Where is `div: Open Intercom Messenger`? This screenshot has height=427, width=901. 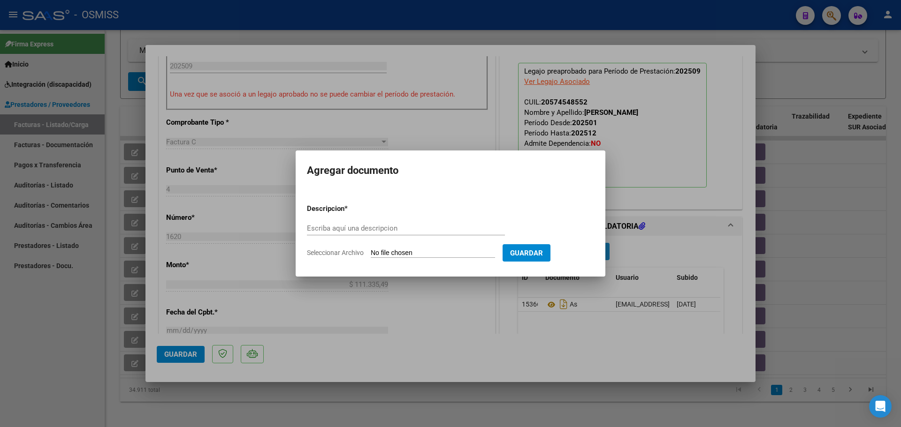
div: Open Intercom Messenger is located at coordinates (880, 407).